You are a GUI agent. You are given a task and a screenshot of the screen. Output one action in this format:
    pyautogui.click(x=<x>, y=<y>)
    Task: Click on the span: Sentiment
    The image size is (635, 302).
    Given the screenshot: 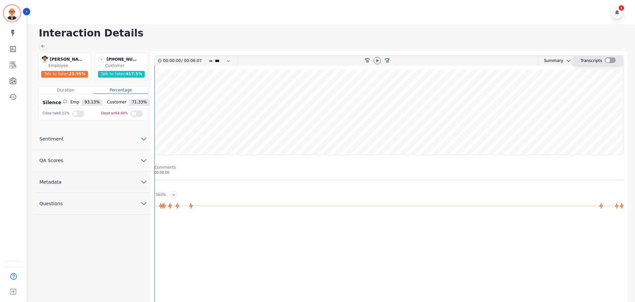 What is the action you would take?
    pyautogui.click(x=51, y=139)
    